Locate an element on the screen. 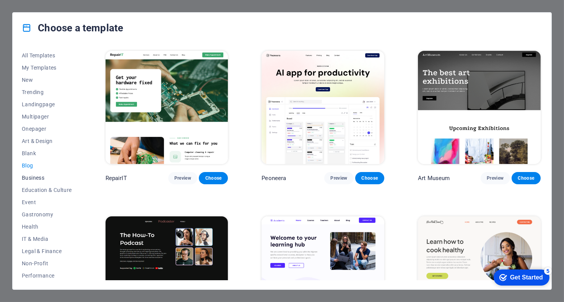 This screenshot has width=564, height=302. span: Blog is located at coordinates (47, 166).